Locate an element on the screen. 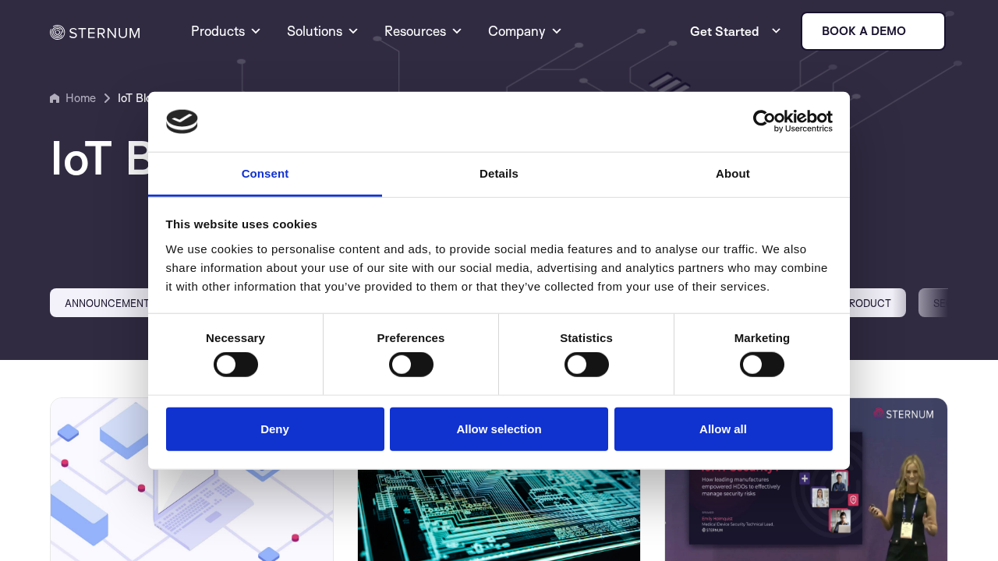  strong: Statistics is located at coordinates (586, 338).